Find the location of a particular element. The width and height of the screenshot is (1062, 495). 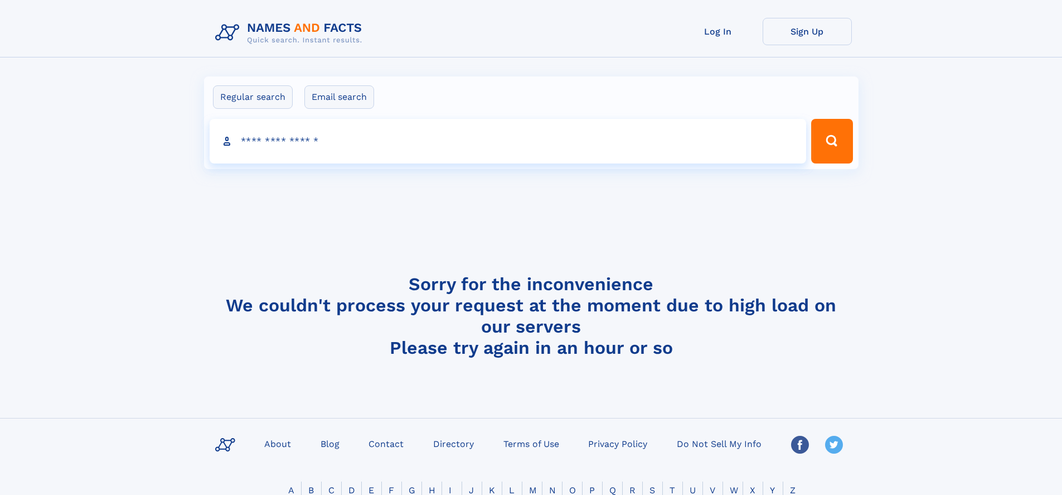

a: Terms of Use is located at coordinates (531, 443).